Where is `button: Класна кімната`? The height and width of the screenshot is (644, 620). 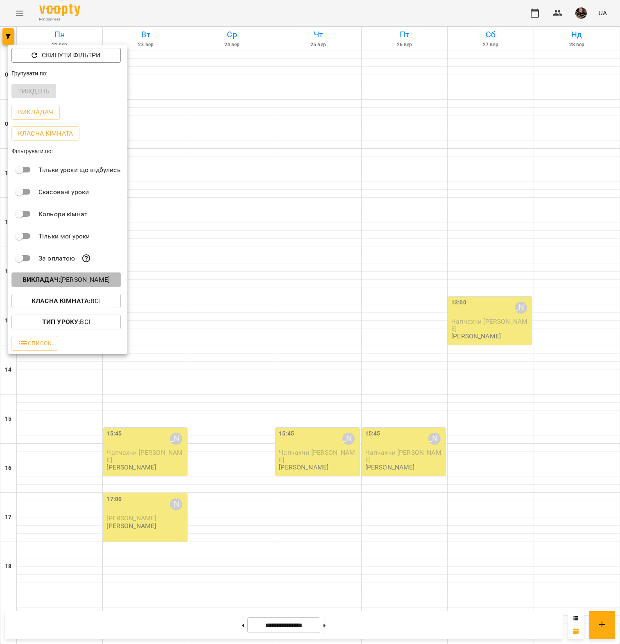
button: Класна кімната is located at coordinates (45, 134).